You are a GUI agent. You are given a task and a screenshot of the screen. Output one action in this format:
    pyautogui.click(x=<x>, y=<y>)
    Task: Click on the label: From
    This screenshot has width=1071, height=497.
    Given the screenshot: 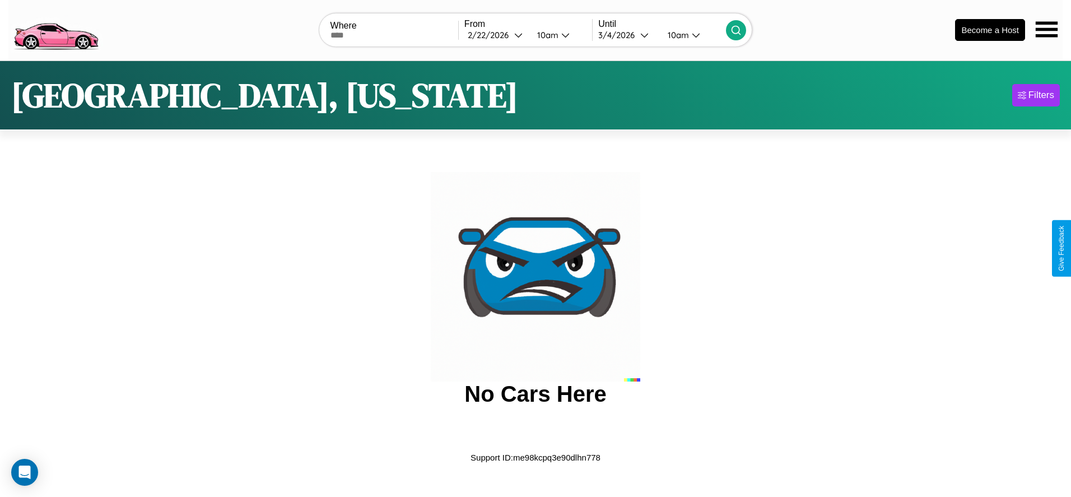 What is the action you would take?
    pyautogui.click(x=528, y=24)
    